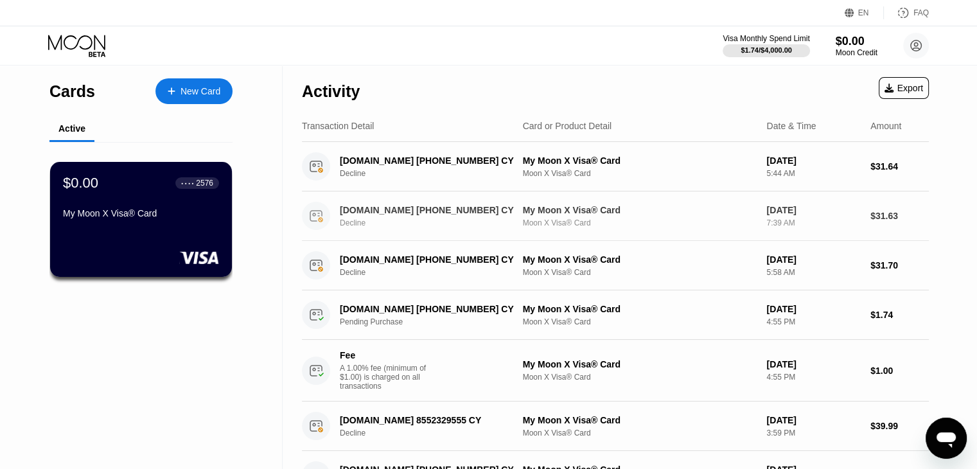 The image size is (977, 469). Describe the element at coordinates (766, 50) in the screenshot. I see `div: $1.74 / $4,000.00` at that location.